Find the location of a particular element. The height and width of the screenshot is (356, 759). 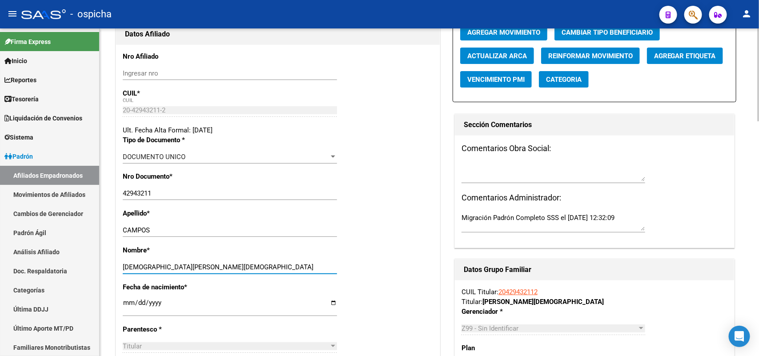

mat-icon: menu is located at coordinates (12, 14).